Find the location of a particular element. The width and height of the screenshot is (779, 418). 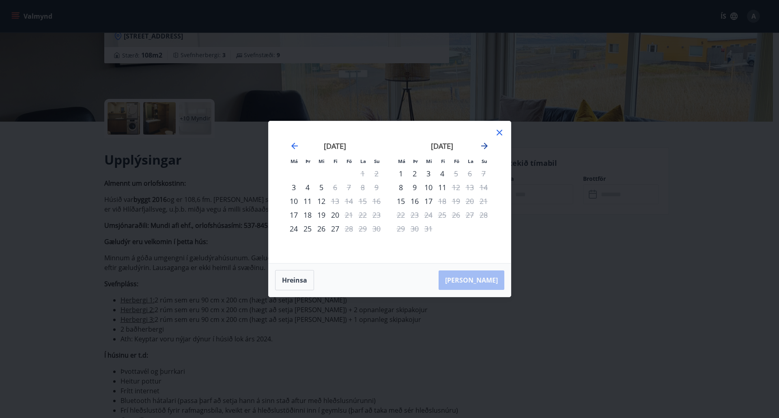

td: Choose miðvikudagur, 3. desember 2025 as your check-in date. It’s available. is located at coordinates (428, 174).